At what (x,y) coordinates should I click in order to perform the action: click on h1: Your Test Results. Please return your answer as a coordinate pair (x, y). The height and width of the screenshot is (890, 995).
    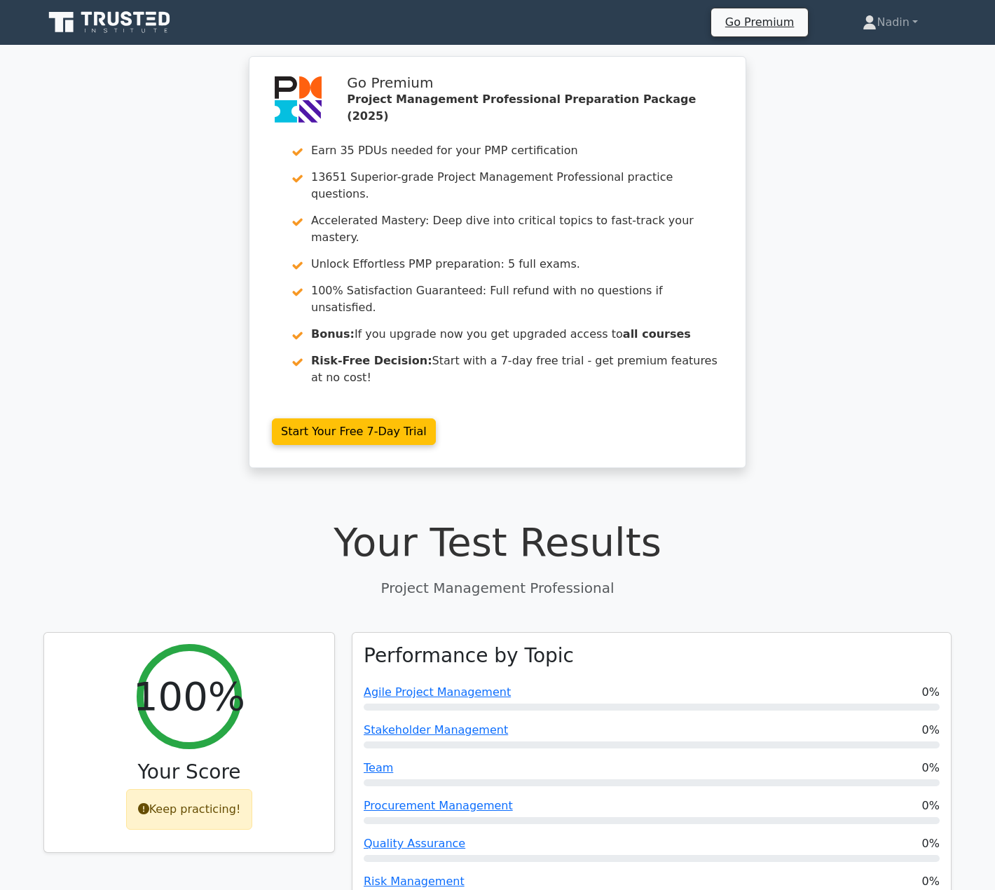
    Looking at the image, I should click on (498, 542).